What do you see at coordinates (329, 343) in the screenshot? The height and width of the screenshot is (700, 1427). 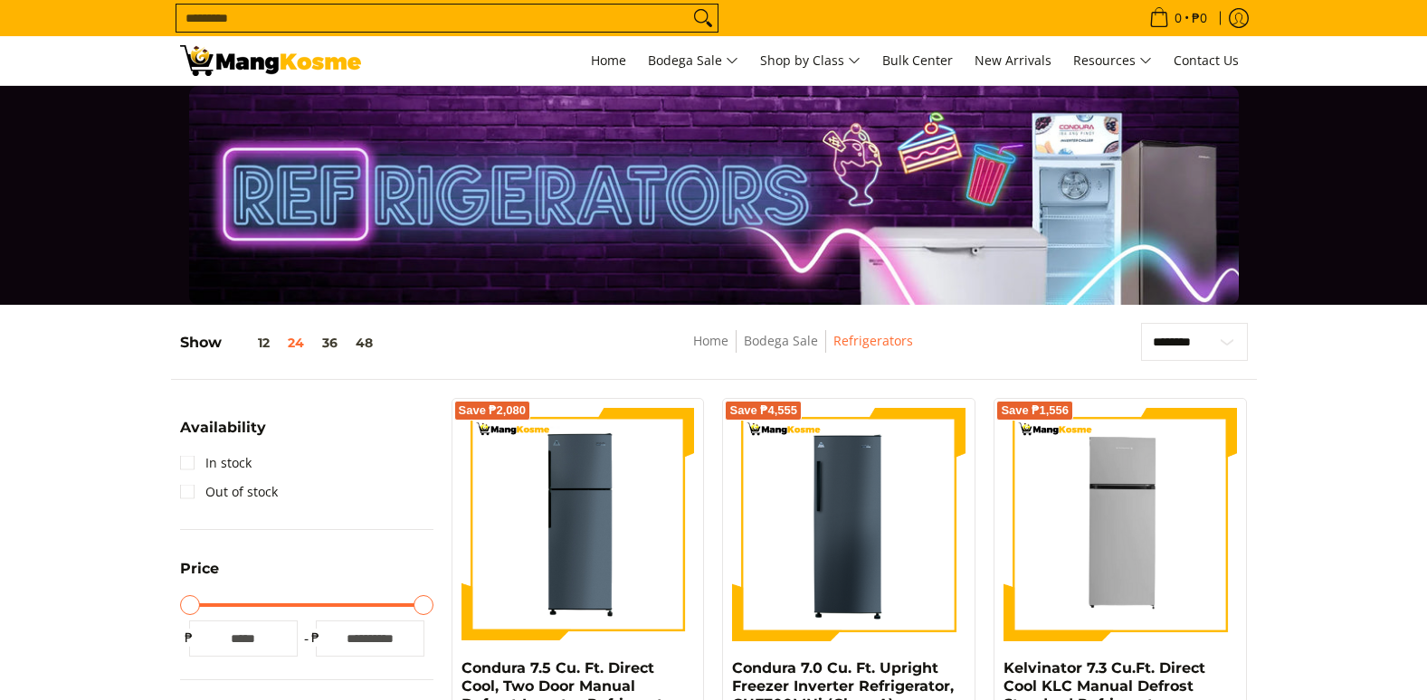 I see `button: 36` at bounding box center [329, 343].